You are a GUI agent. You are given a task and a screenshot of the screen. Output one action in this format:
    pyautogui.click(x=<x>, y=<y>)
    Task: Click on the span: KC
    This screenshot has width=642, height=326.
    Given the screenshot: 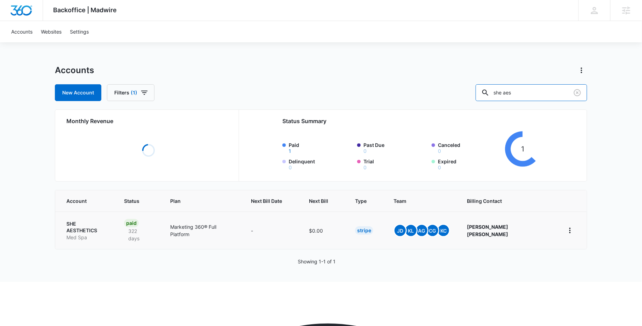 What is the action you would take?
    pyautogui.click(x=444, y=230)
    